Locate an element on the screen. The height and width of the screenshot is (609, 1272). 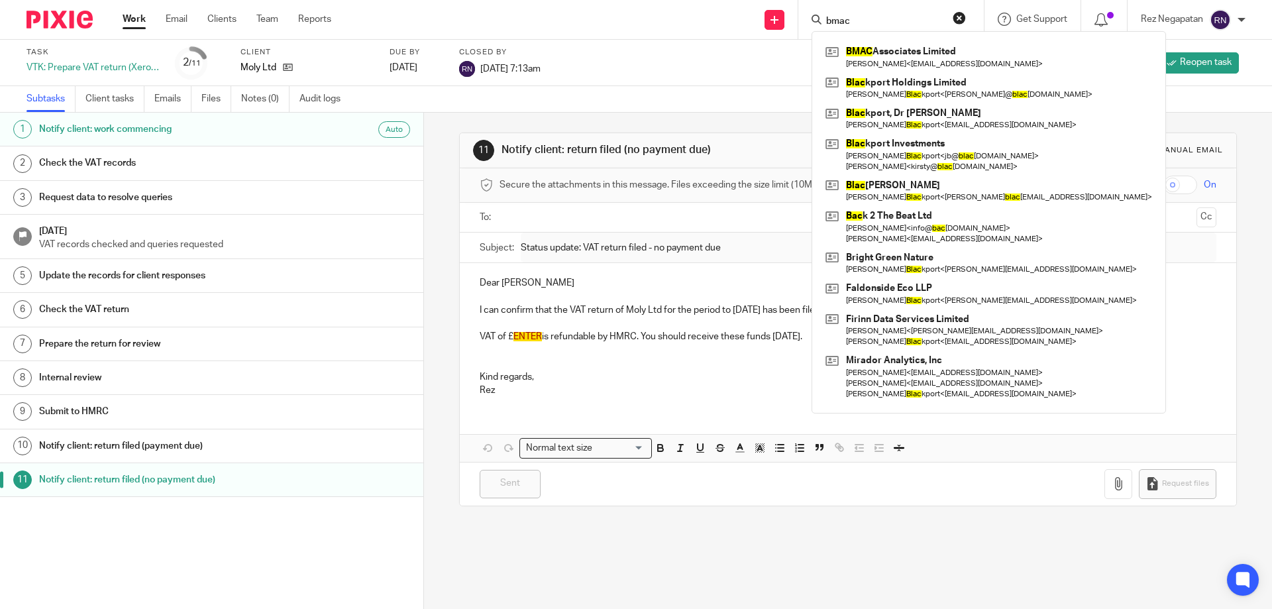
span: On is located at coordinates (1209, 185).